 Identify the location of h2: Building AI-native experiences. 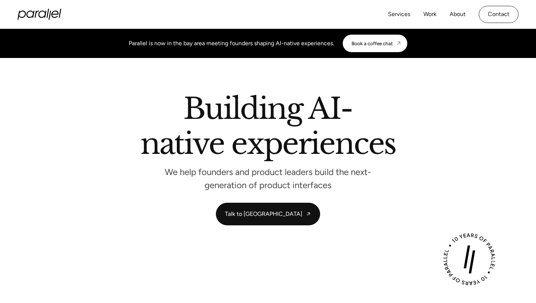
(268, 128).